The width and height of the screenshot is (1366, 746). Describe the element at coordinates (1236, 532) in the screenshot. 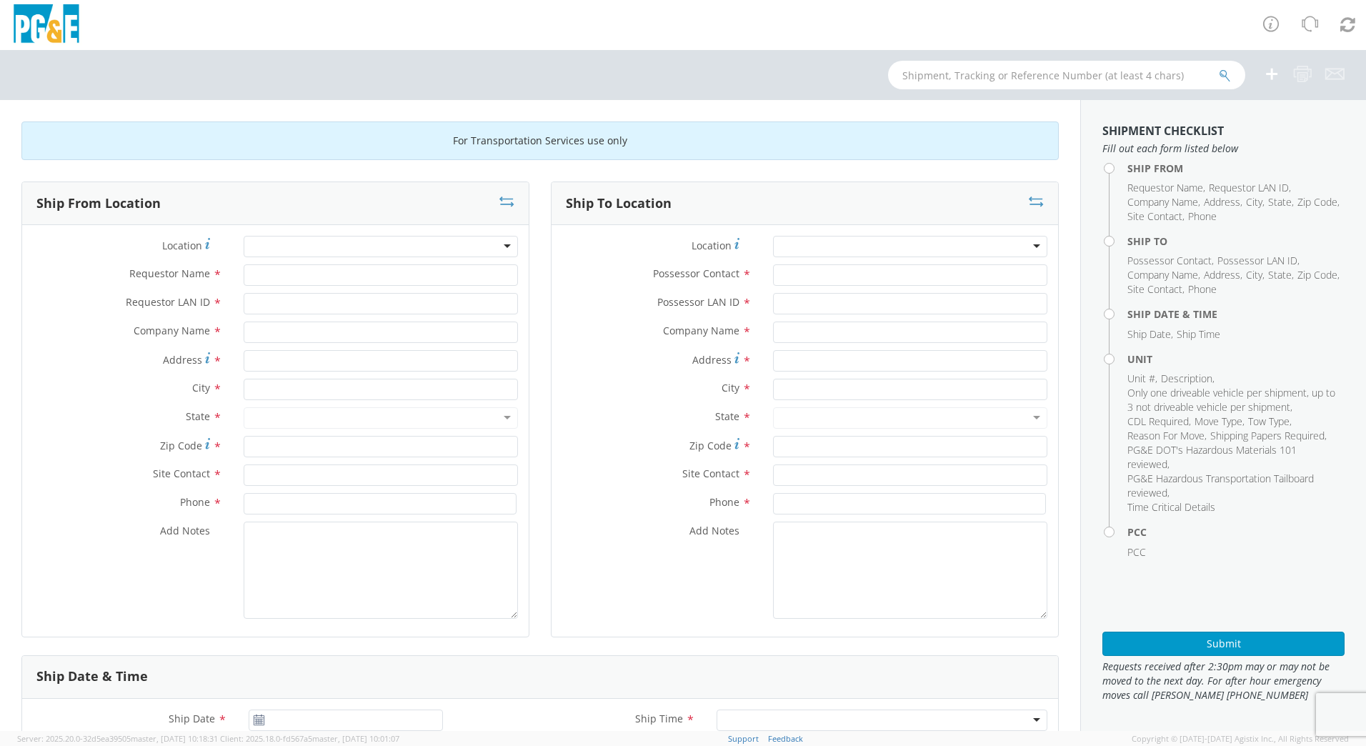

I see `h4: PCC` at that location.